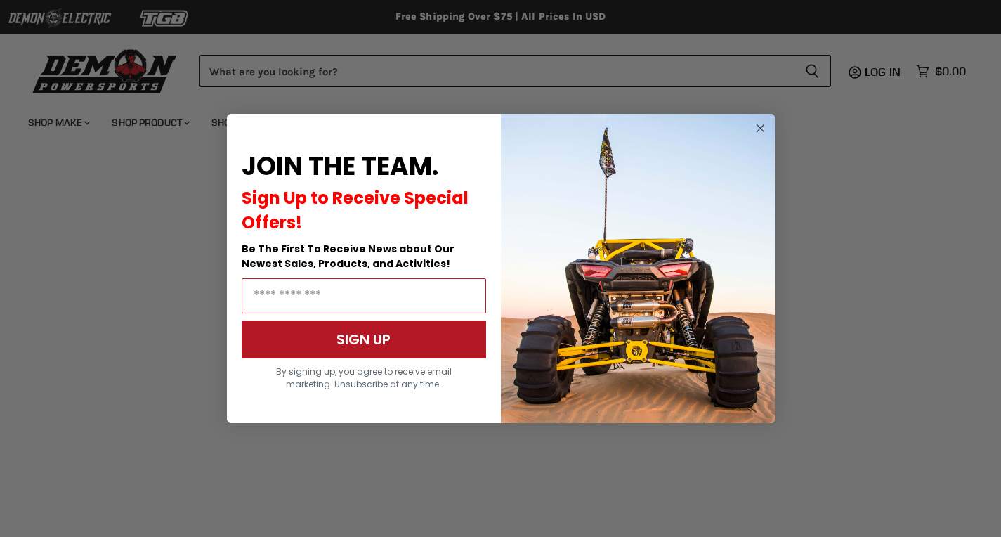  I want to click on span: JOIN THE TEAM., so click(340, 166).